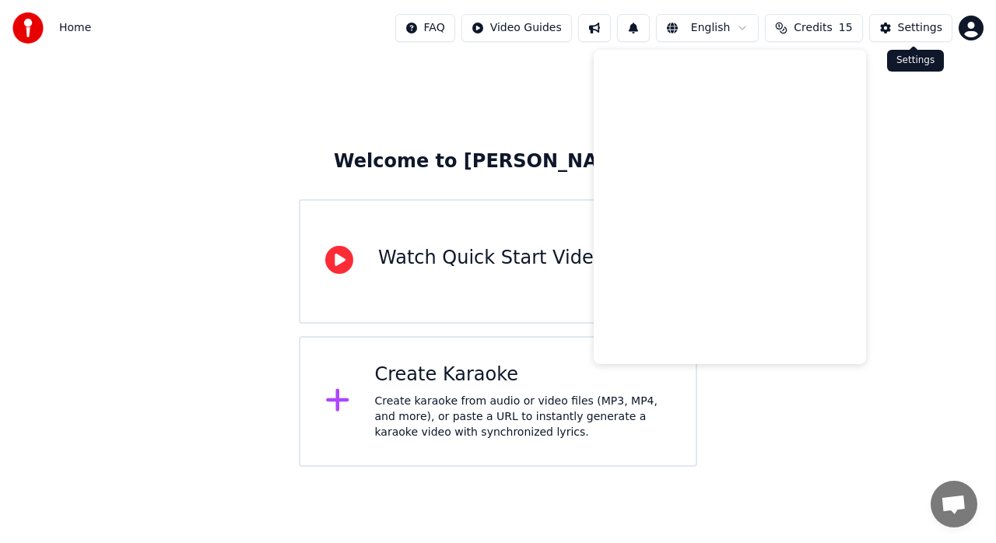 The width and height of the screenshot is (996, 543). Describe the element at coordinates (517, 28) in the screenshot. I see `button: Video Guides` at that location.